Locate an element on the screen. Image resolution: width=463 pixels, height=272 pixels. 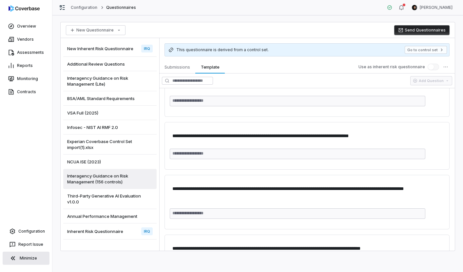
a: New Inherent Risk QuestionnaireIRQ is located at coordinates (110, 48).